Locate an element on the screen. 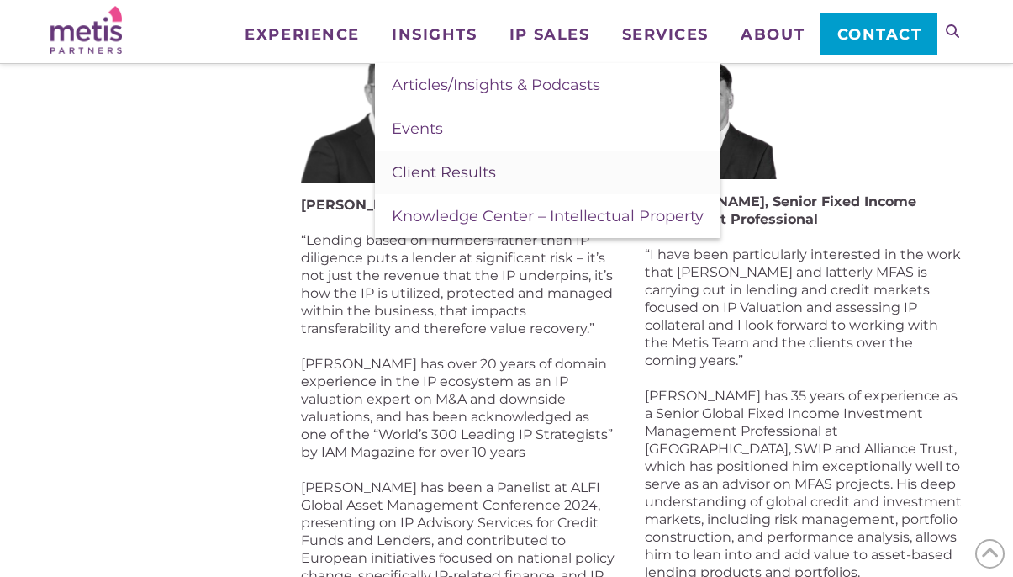  a: Client Results is located at coordinates (547, 172).